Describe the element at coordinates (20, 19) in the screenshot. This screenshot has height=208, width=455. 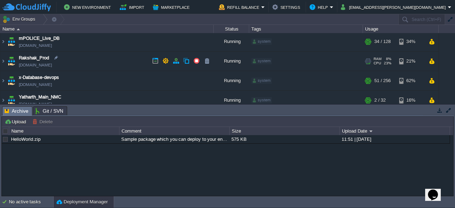
I see `button: Env Groups` at that location.